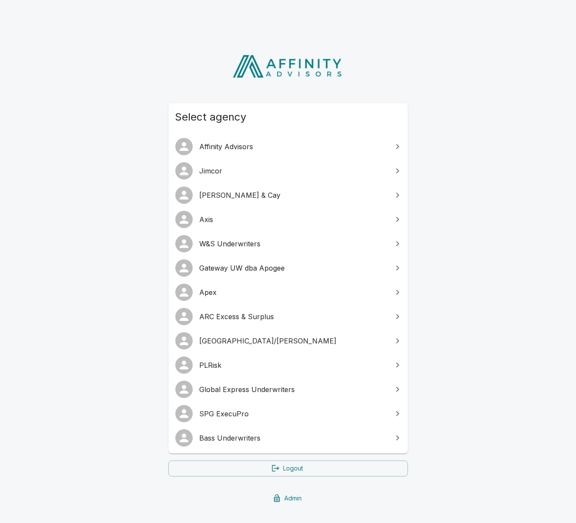 Image resolution: width=576 pixels, height=523 pixels. Describe the element at coordinates (293, 414) in the screenshot. I see `span: SPG ExecuPro` at that location.